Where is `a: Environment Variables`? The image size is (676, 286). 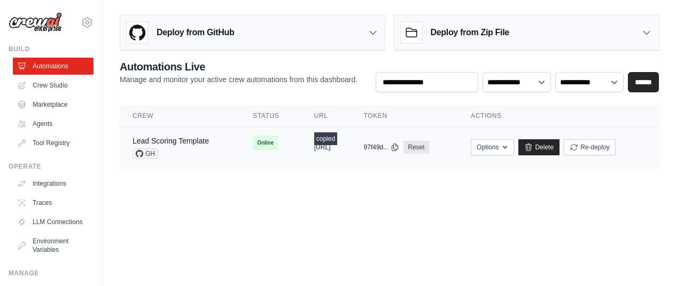
a: Environment Variables is located at coordinates (53, 246).